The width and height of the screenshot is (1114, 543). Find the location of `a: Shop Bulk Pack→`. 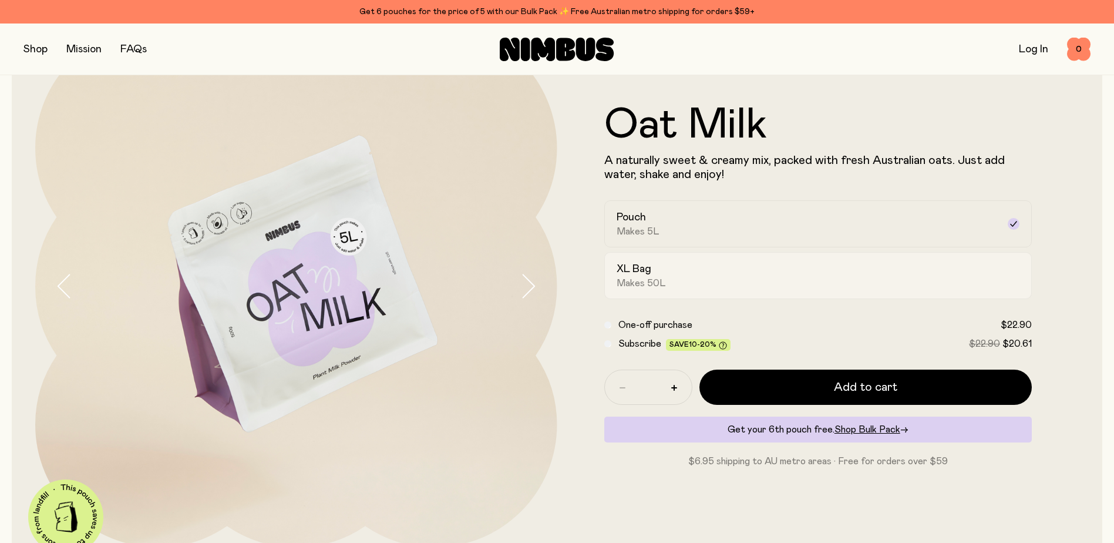

a: Shop Bulk Pack→ is located at coordinates (871, 429).